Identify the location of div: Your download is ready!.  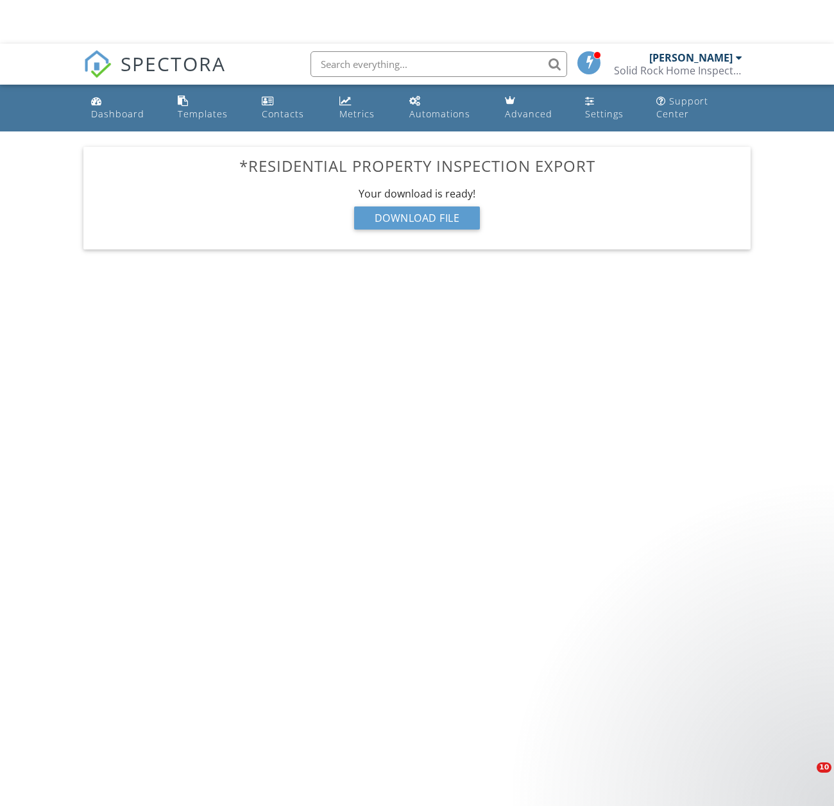
(417, 194).